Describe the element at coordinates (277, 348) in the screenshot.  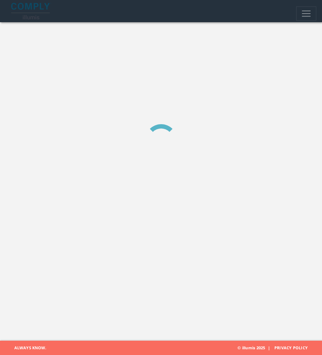
I see `span: © illumis 2025` at that location.